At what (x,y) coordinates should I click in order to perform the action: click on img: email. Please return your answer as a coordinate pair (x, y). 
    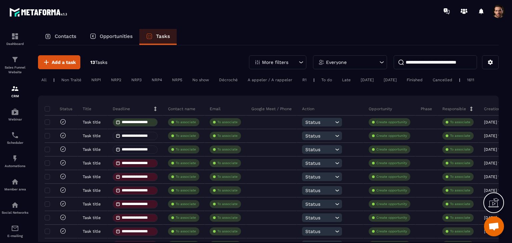
    Looking at the image, I should click on (15, 229).